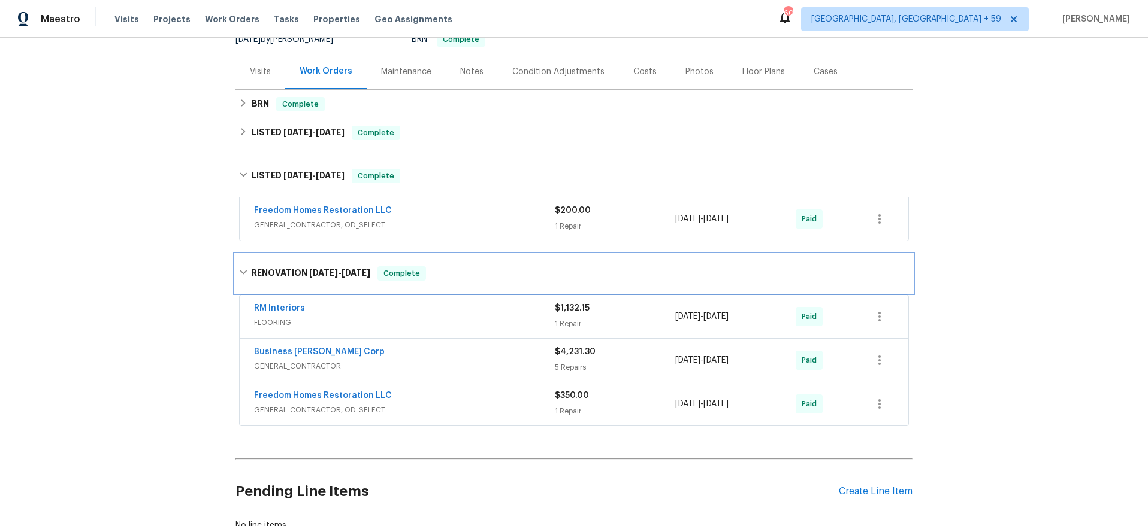 The height and width of the screenshot is (526, 1148). I want to click on div: Create Line Item, so click(875, 492).